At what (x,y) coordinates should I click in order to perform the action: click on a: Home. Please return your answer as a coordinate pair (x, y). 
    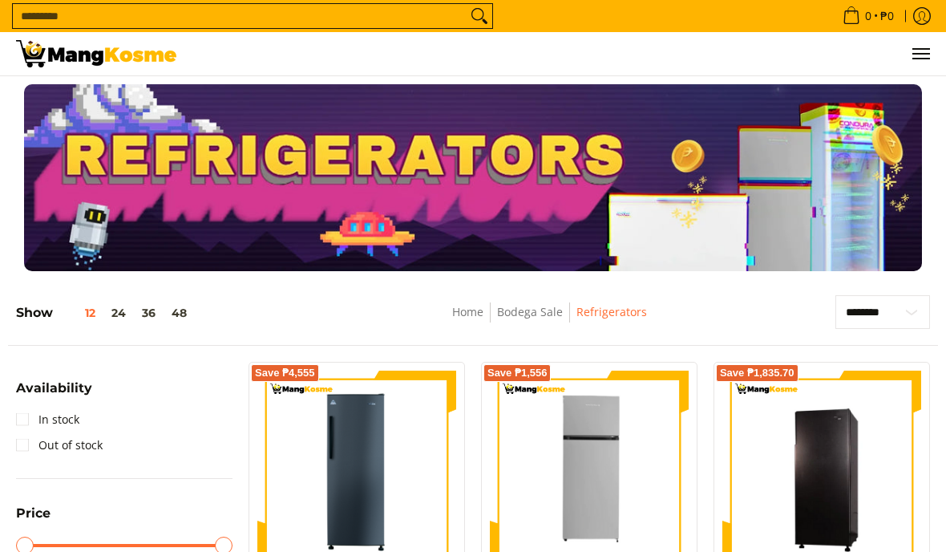
    Looking at the image, I should click on (468, 311).